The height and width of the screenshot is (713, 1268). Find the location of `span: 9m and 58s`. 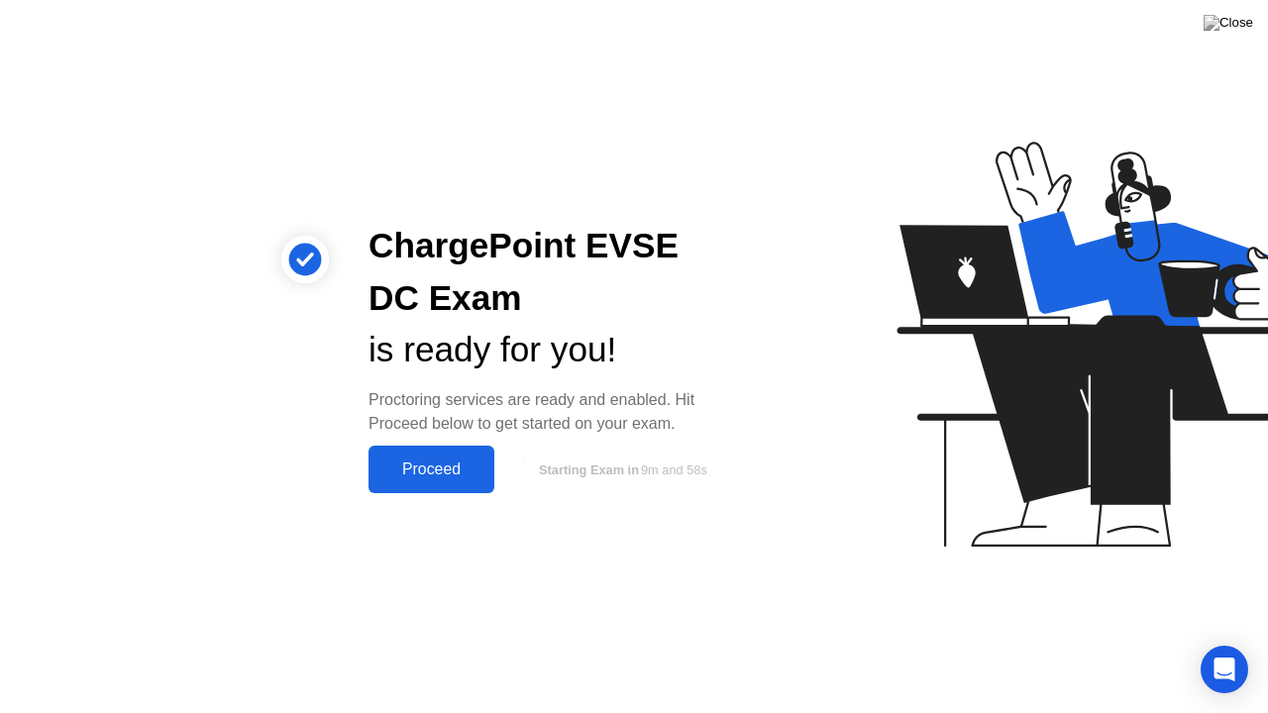

span: 9m and 58s is located at coordinates (673, 469).